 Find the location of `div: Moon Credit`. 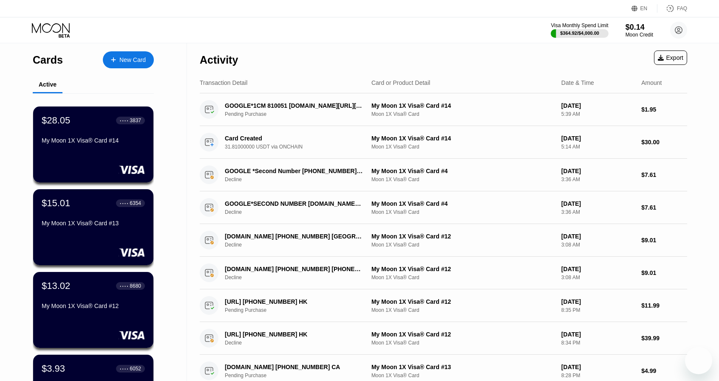

div: Moon Credit is located at coordinates (639, 35).